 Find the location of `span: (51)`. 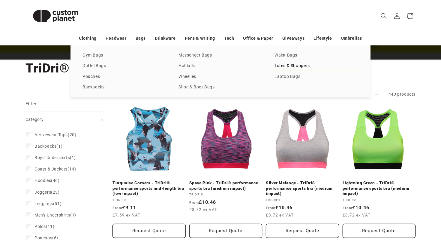

span: (51) is located at coordinates (48, 203).